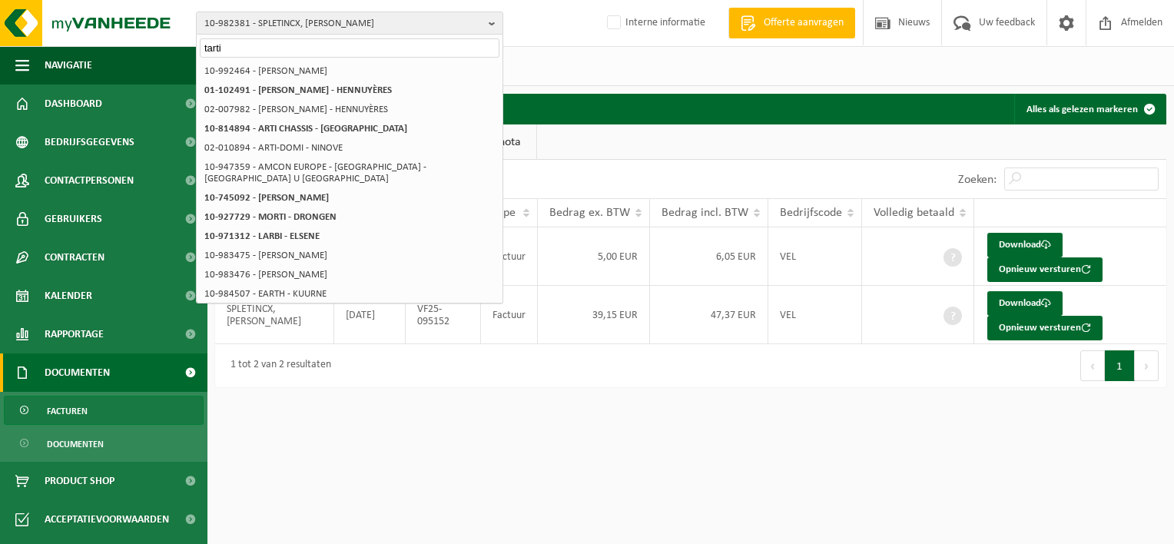 Image resolution: width=1174 pixels, height=544 pixels. Describe the element at coordinates (277, 366) in the screenshot. I see `div: 1 tot 2 van 2 resultaten` at that location.